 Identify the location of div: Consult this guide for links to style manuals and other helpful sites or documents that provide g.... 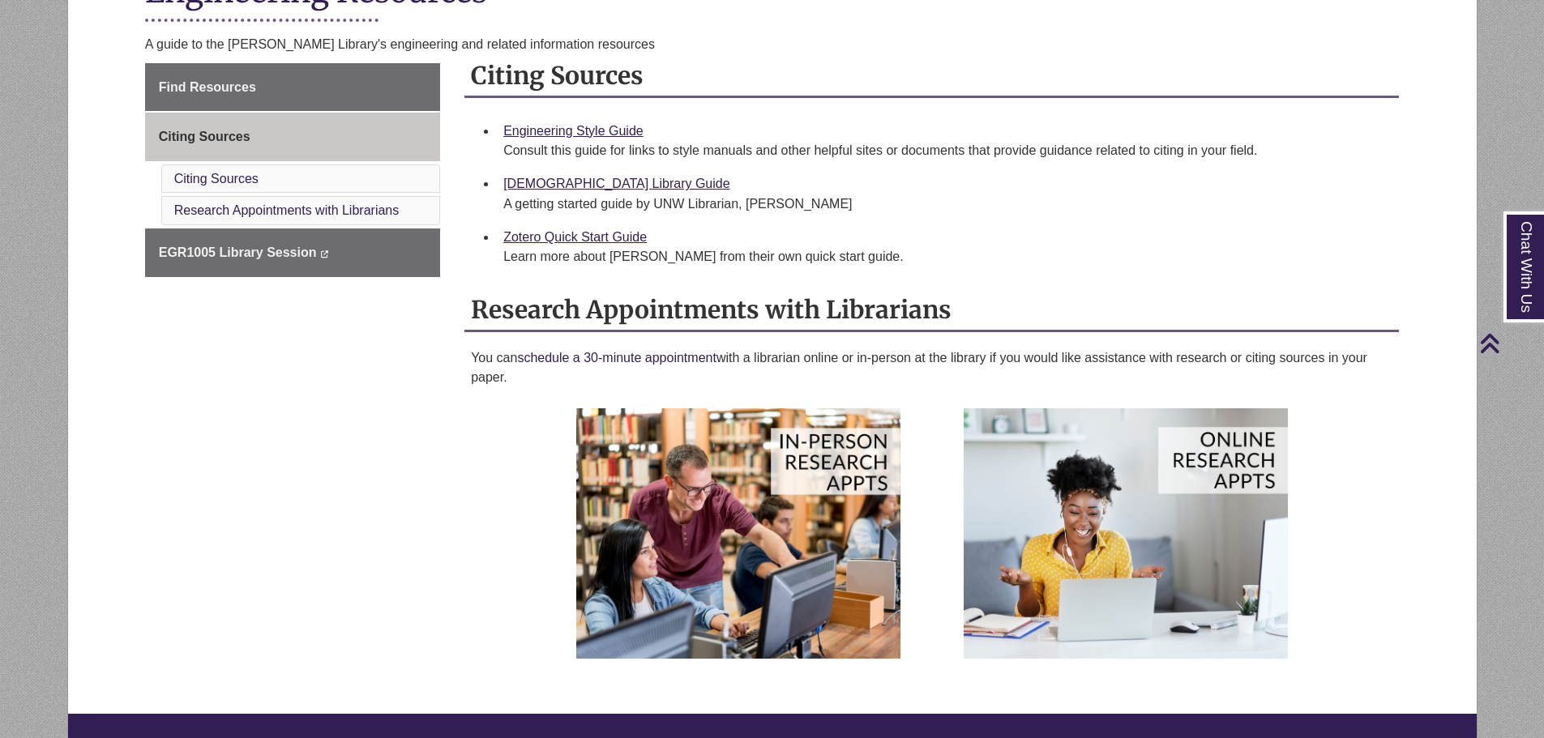
(944, 151).